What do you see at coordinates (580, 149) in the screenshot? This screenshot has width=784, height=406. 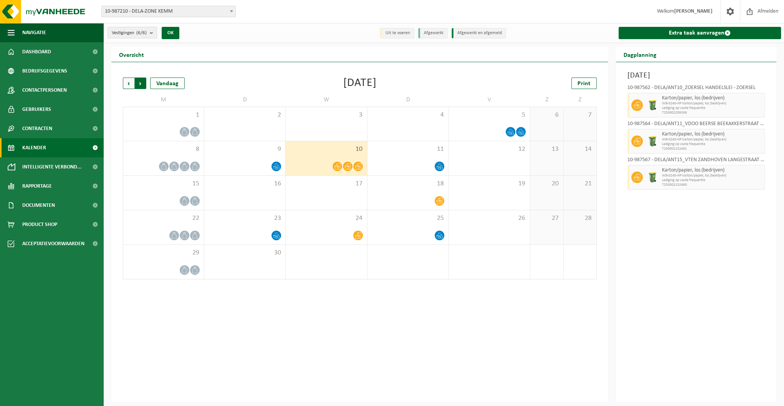 I see `span: 14` at bounding box center [580, 149].